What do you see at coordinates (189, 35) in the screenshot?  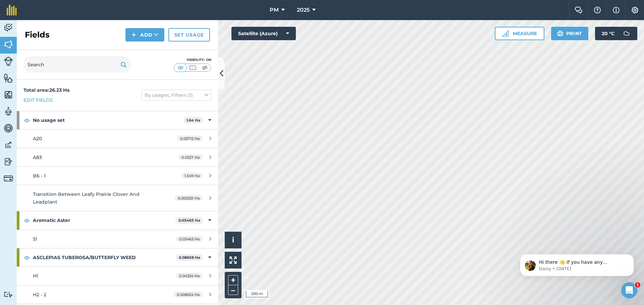 I see `a: Set usage` at bounding box center [189, 35].